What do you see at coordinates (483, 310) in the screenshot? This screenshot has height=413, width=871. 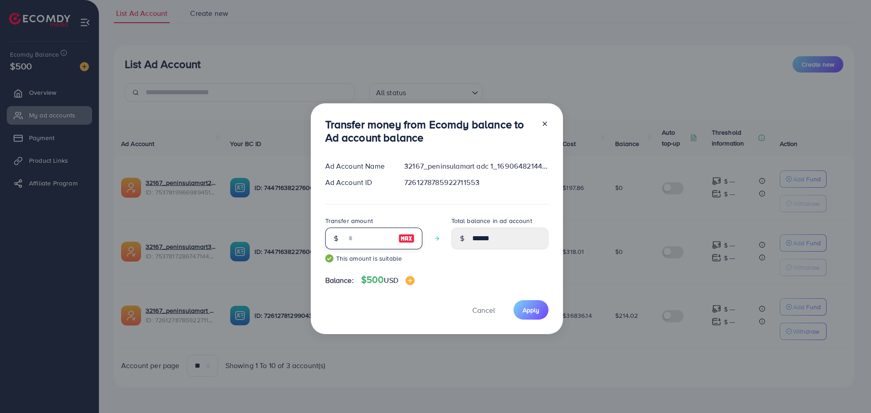 I see `span: Cancel` at bounding box center [483, 310].